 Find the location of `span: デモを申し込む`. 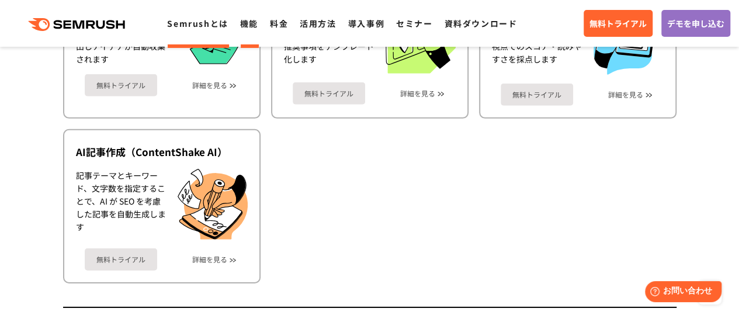

span: デモを申し込む is located at coordinates (696, 23).